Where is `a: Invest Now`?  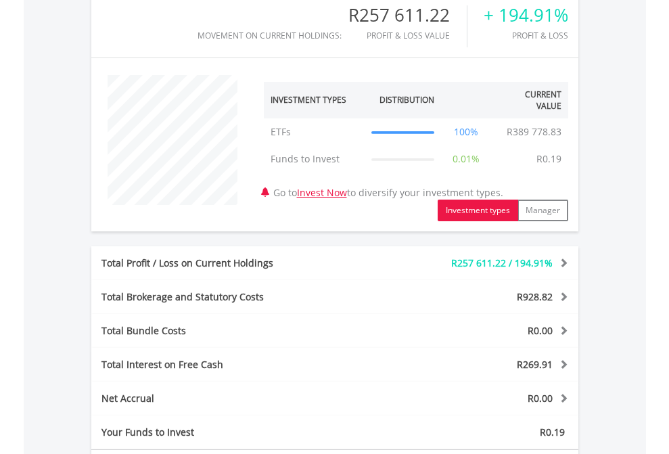 a: Invest Now is located at coordinates (322, 192).